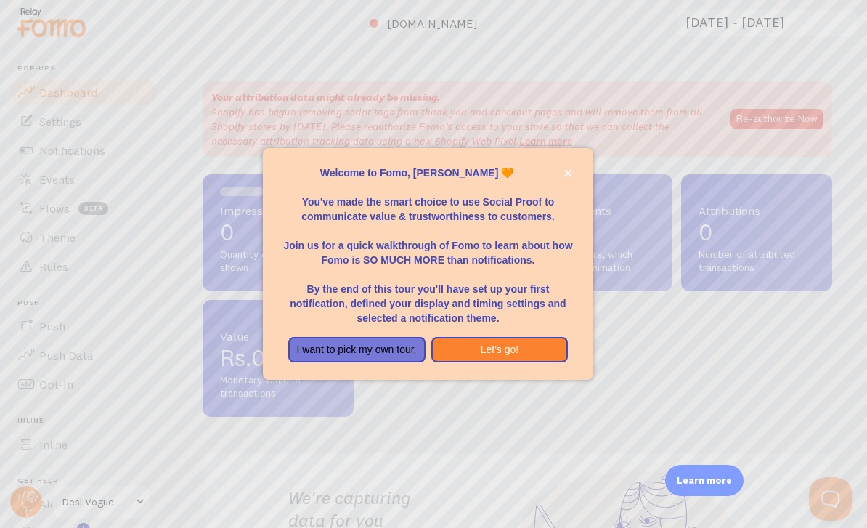  What do you see at coordinates (568, 173) in the screenshot?
I see `button: close,` at bounding box center [568, 173].